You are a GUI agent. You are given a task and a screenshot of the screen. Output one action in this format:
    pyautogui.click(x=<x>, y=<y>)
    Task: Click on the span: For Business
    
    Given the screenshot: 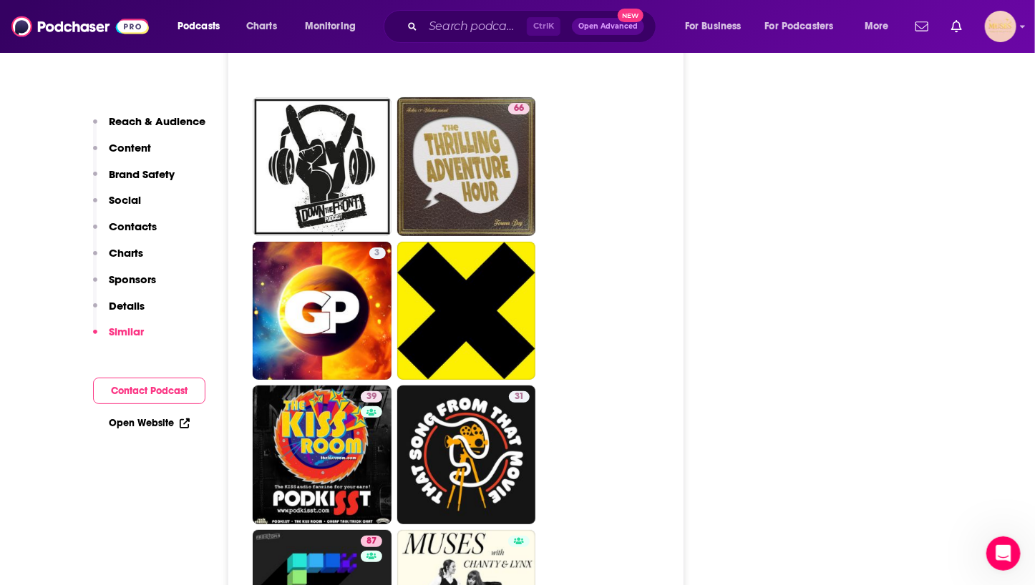 What is the action you would take?
    pyautogui.click(x=713, y=26)
    